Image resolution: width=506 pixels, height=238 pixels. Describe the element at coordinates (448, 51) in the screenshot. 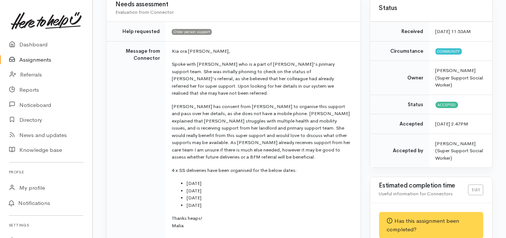

I see `span: Community` at that location.